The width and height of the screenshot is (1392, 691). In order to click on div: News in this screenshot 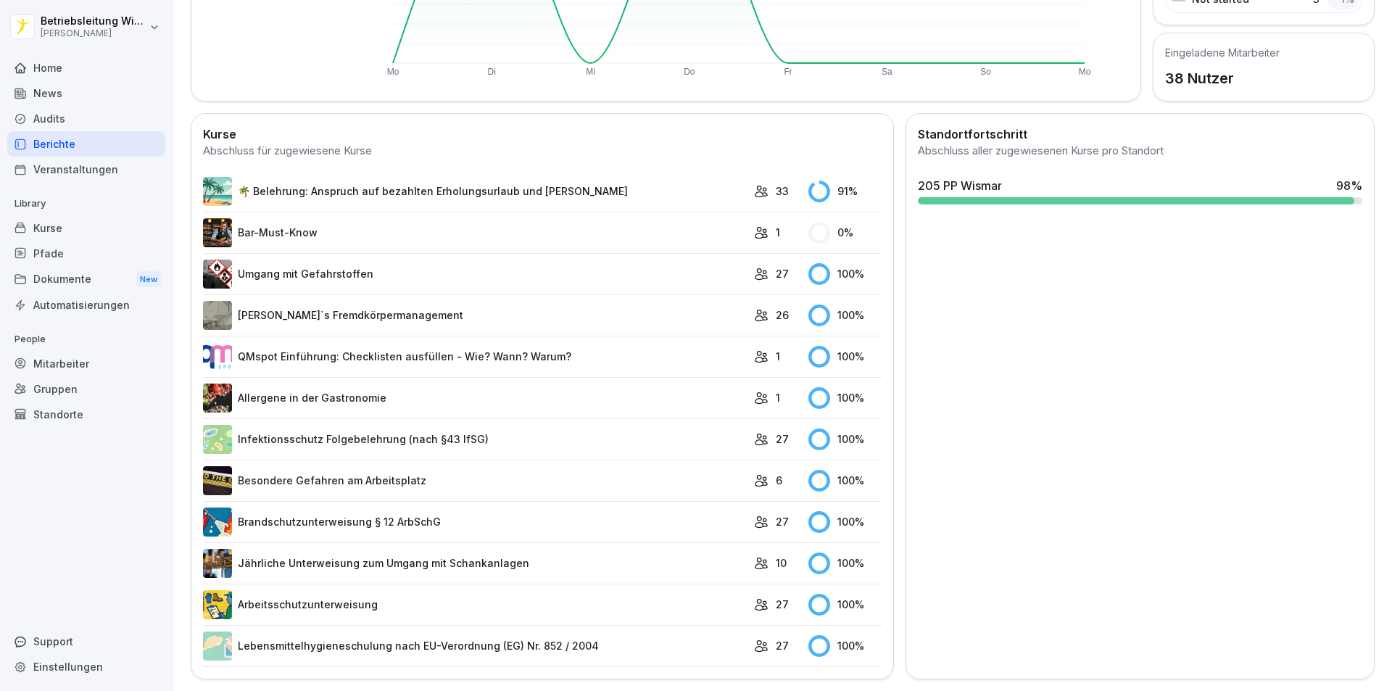, I will do `click(86, 93)`.